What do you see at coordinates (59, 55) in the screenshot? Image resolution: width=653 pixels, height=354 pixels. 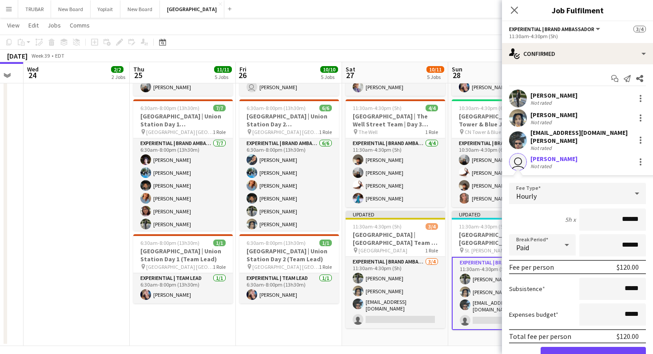 I see `div: EDT` at bounding box center [59, 55].